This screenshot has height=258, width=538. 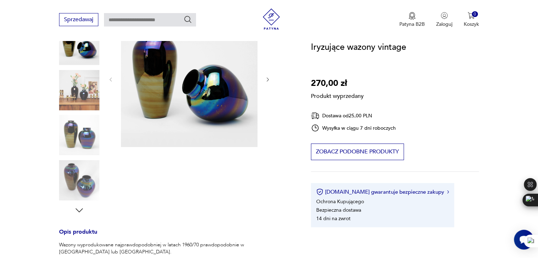 What do you see at coordinates (339, 210) in the screenshot?
I see `li: Bezpieczna dostawa` at bounding box center [339, 210].